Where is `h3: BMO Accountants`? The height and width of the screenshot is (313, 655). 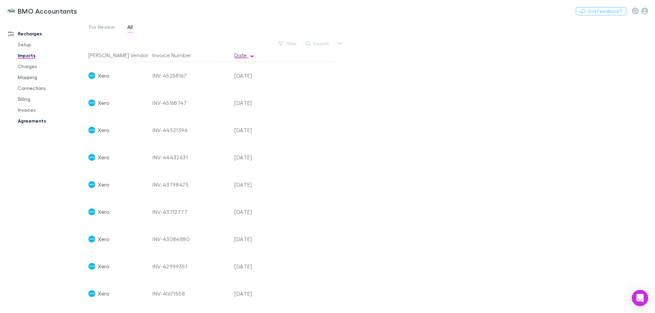 h3: BMO Accountants is located at coordinates (47, 11).